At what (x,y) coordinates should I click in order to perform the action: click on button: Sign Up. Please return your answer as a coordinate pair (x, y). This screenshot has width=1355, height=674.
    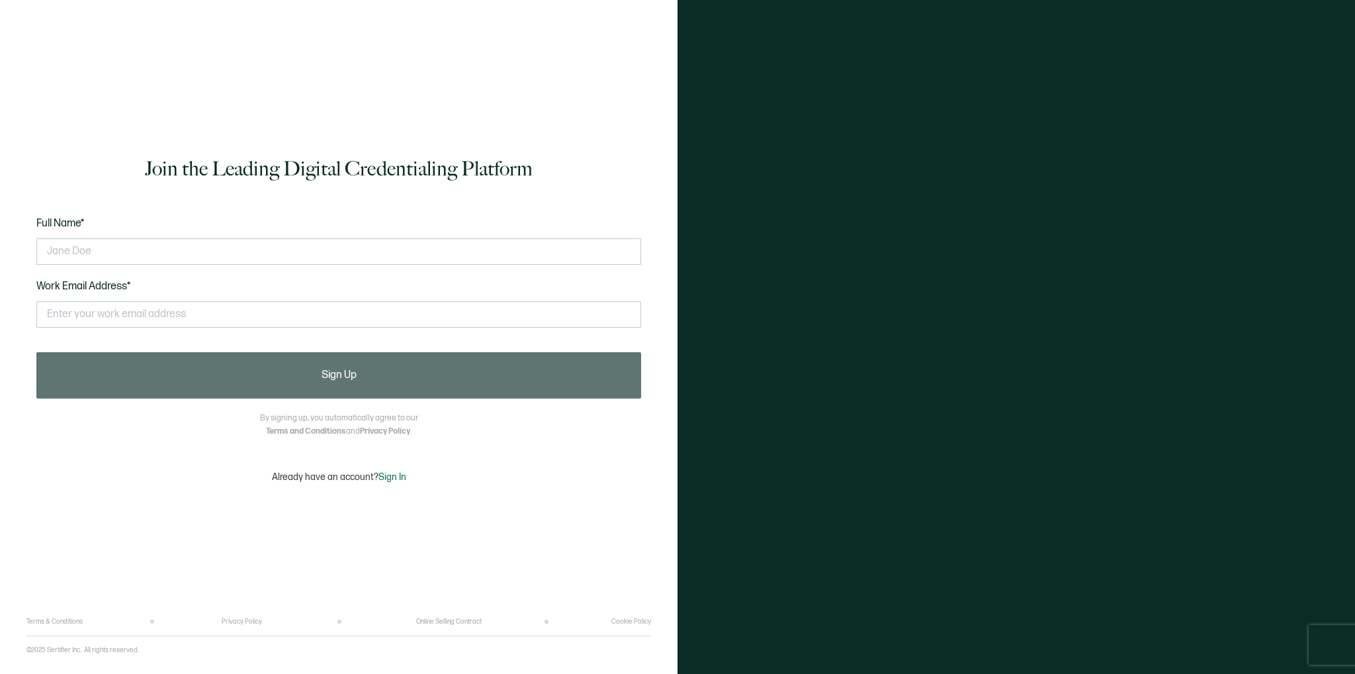
    Looking at the image, I should click on (339, 375).